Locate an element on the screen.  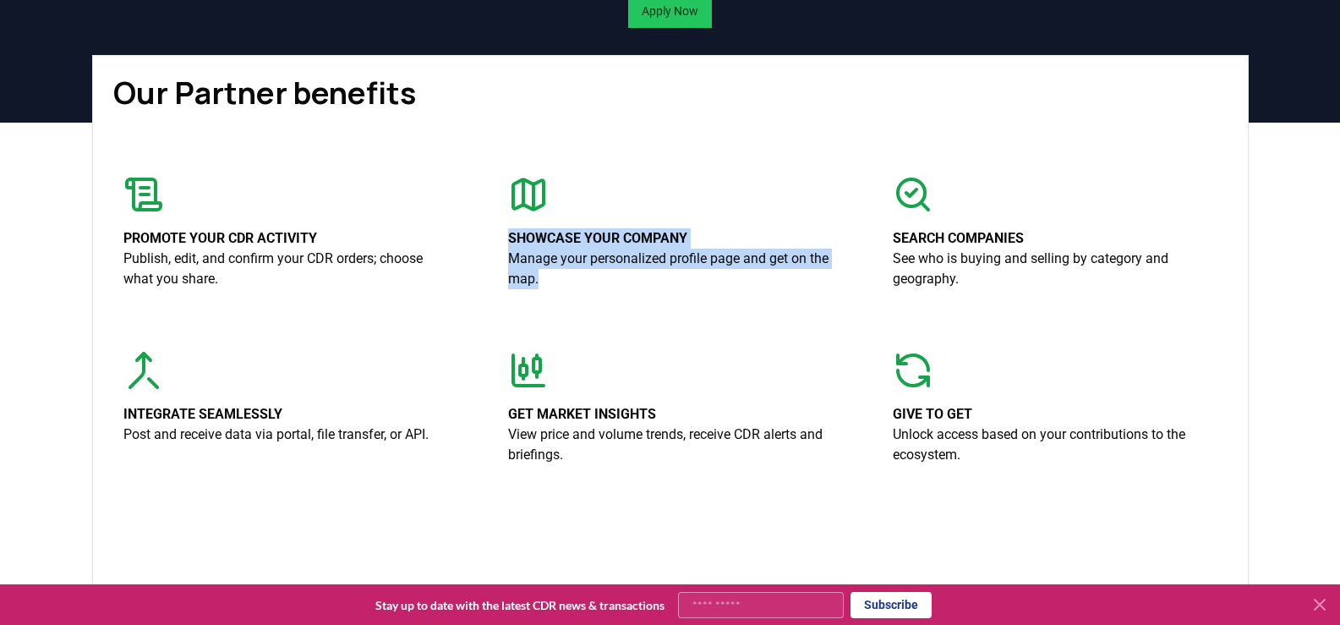
p: Publish, edit, and confirm your CDR orders; choose what you share. is located at coordinates (285, 269).